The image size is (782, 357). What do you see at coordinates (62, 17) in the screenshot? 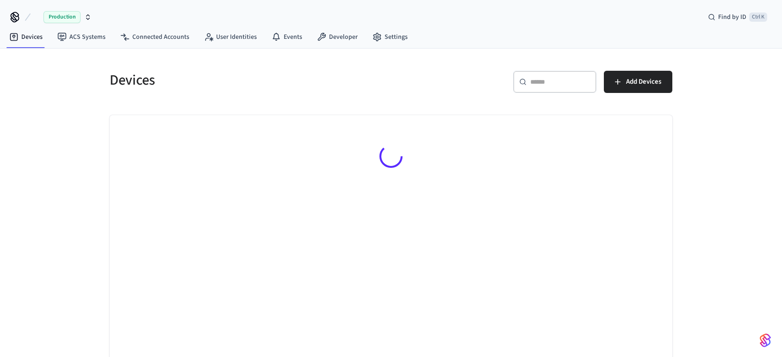
I see `span: Production` at bounding box center [62, 17].